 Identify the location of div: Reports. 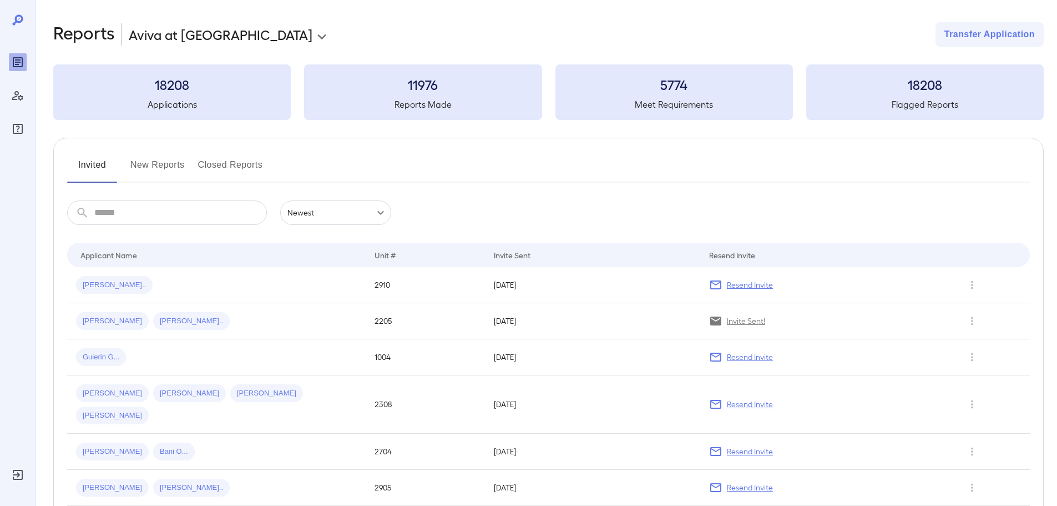
(18, 62).